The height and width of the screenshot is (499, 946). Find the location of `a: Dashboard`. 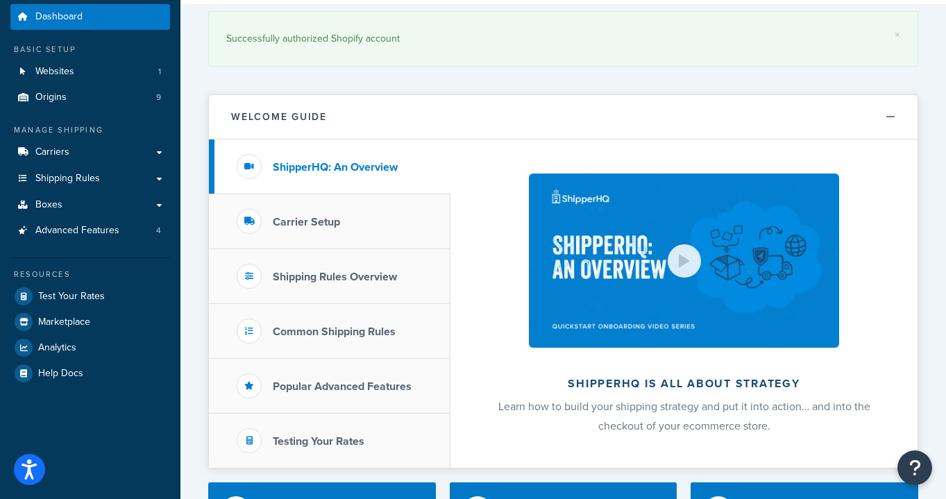

a: Dashboard is located at coordinates (90, 17).